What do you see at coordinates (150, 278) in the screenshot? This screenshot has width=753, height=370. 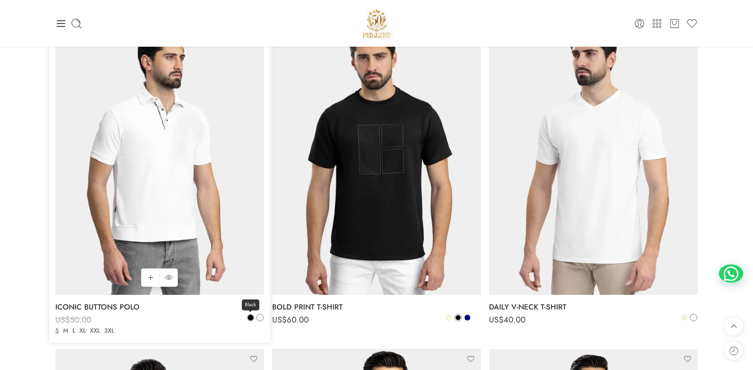 I see `a: Select options for “ICONIC BUTTONS POLO”` at bounding box center [150, 278].